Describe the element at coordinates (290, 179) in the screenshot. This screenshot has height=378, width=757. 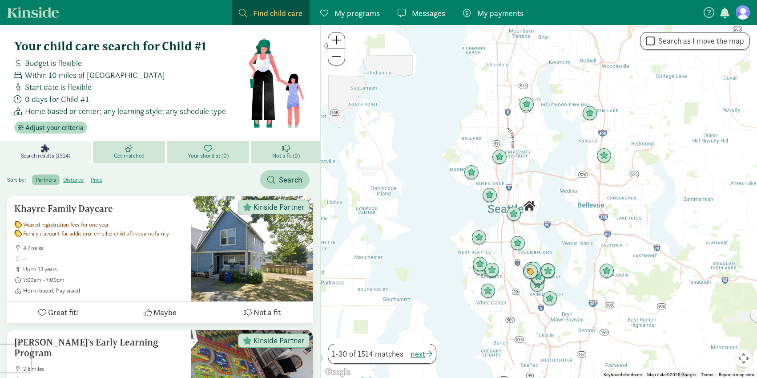
I see `span: Search` at that location.